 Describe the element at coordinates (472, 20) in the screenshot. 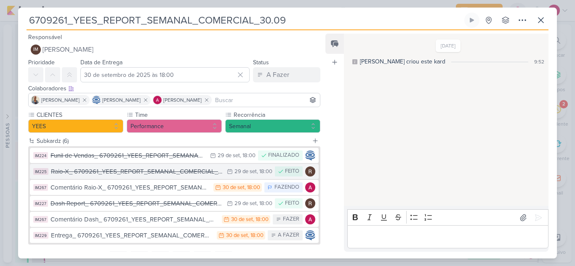

I see `div: Ligar relógio` at that location.